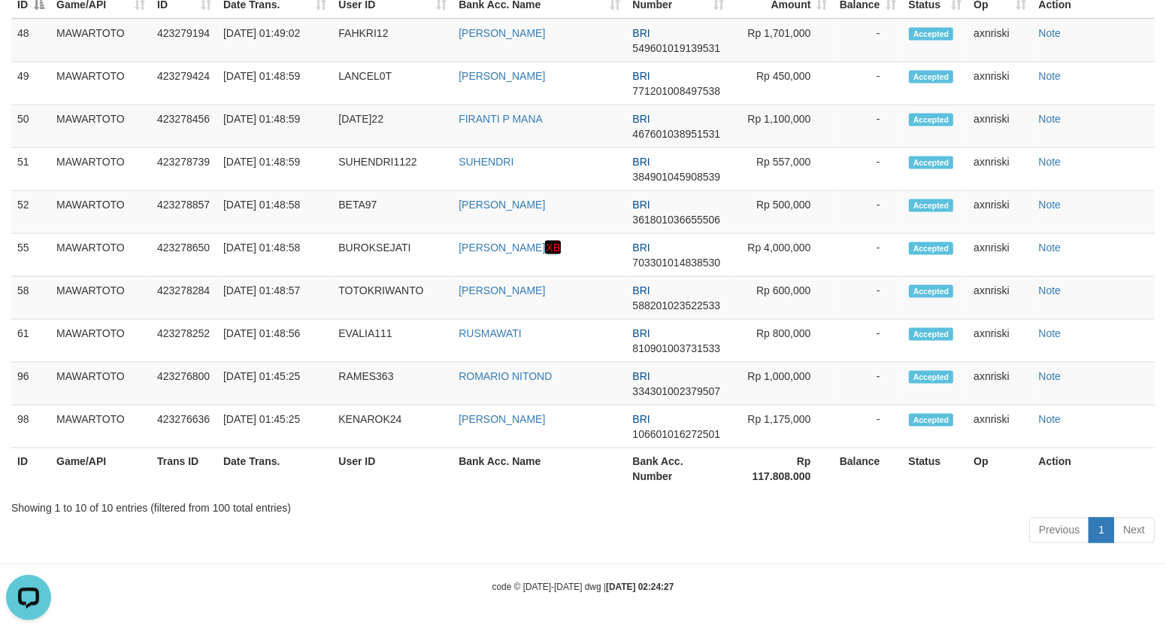 Image resolution: width=1166 pixels, height=632 pixels. I want to click on span: Copy 384901045908539 to clipboard, so click(676, 177).